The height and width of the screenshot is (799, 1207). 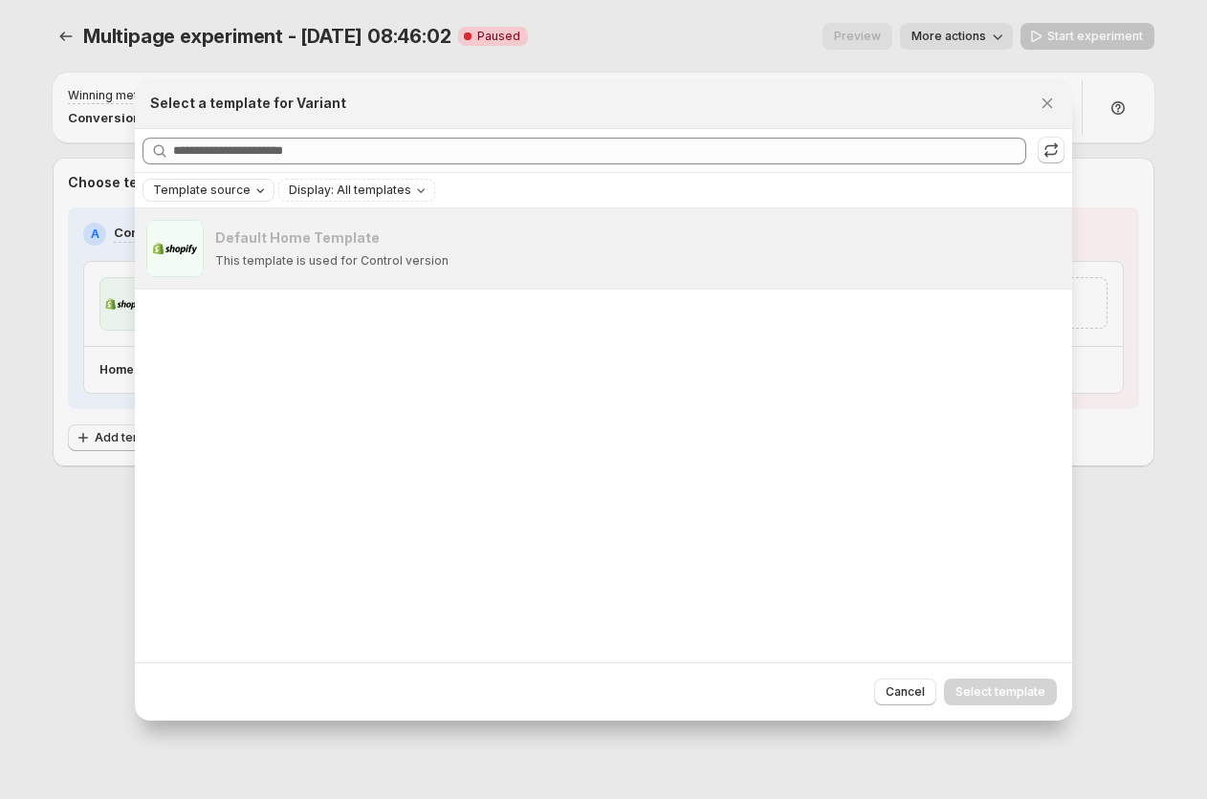 I want to click on button: Display: All templates, so click(x=357, y=190).